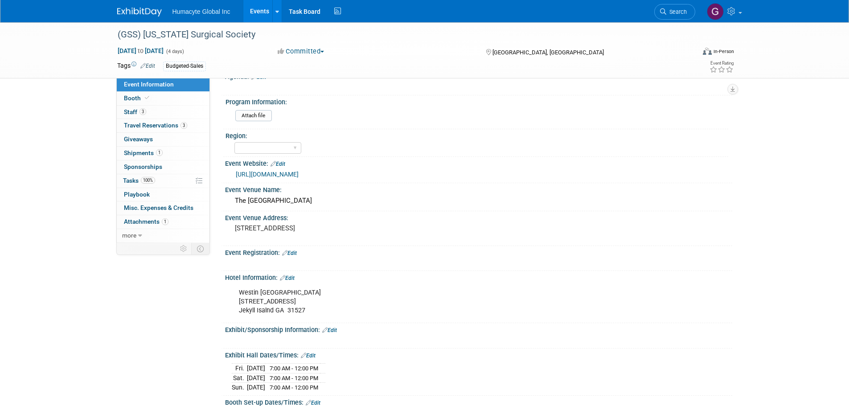 Image resolution: width=849 pixels, height=406 pixels. I want to click on span: Giveaways, so click(138, 139).